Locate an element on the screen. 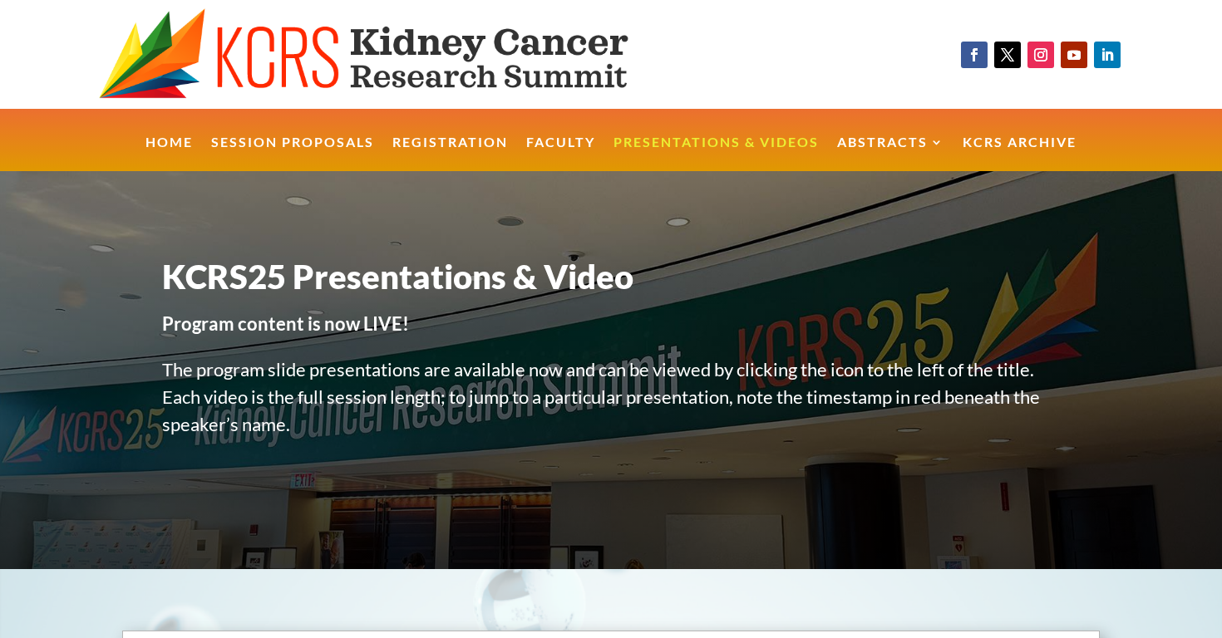  a: Presentations & Videos is located at coordinates (716, 154).